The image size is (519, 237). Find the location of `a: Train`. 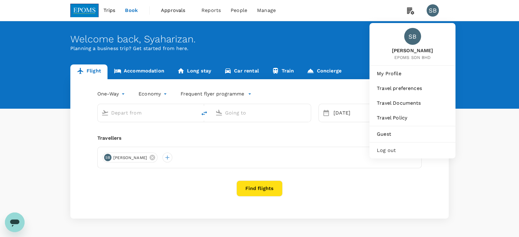

a: Train is located at coordinates (283, 72).